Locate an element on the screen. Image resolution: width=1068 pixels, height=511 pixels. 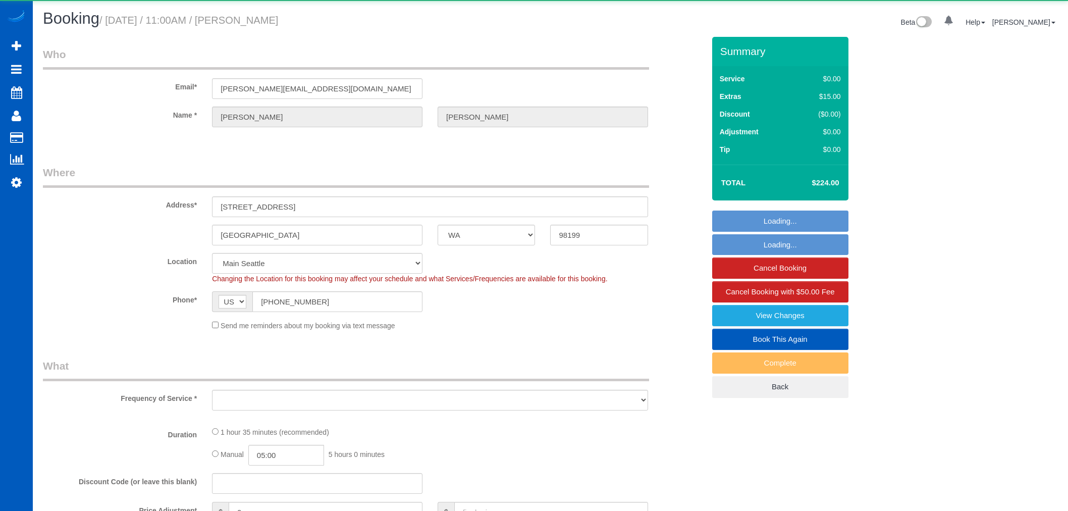
a: View Changes is located at coordinates (781, 316).